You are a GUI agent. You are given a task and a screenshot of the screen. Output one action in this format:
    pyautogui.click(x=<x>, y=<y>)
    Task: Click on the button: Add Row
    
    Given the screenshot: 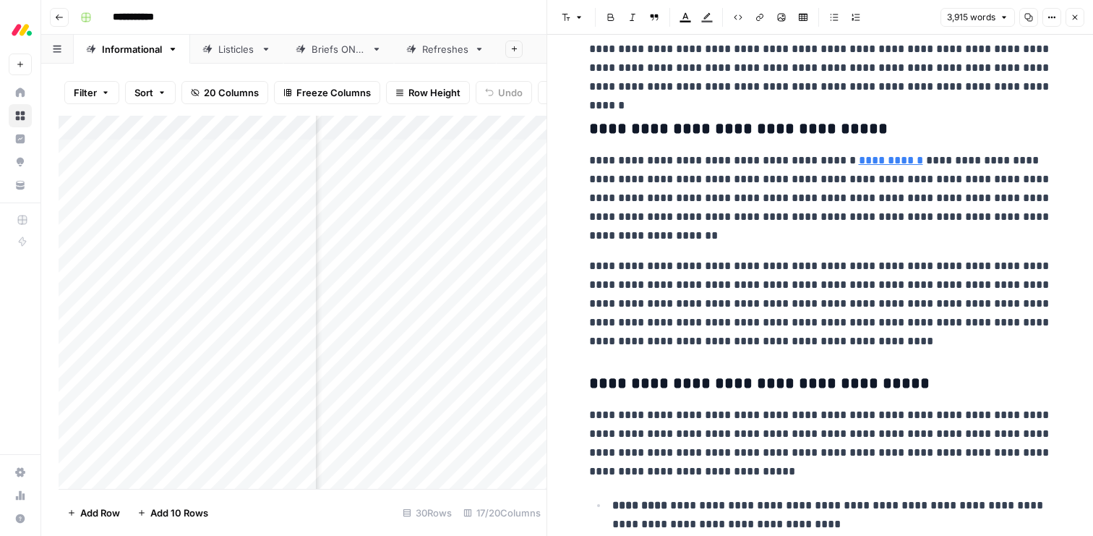 What is the action you would take?
    pyautogui.click(x=93, y=513)
    